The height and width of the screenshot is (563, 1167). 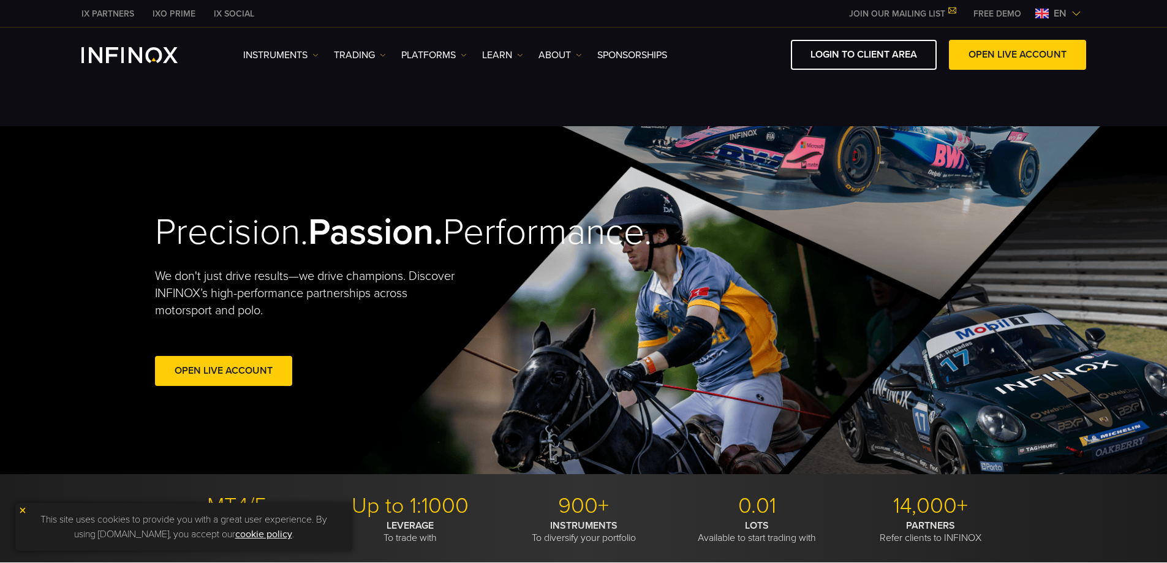 What do you see at coordinates (584, 525) in the screenshot?
I see `strong: INSTRUMENTS` at bounding box center [584, 525].